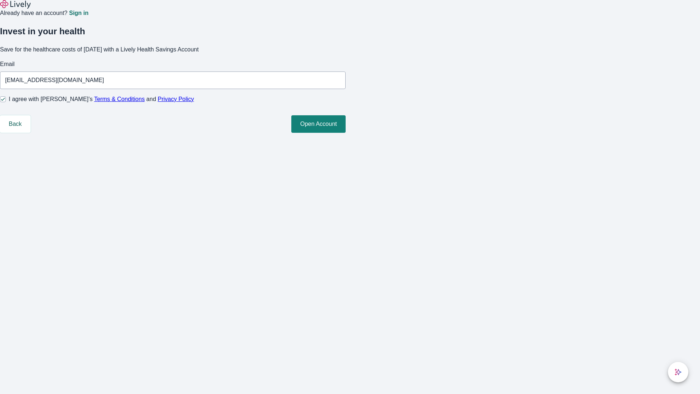 The width and height of the screenshot is (700, 394). I want to click on a: Privacy Policy, so click(176, 99).